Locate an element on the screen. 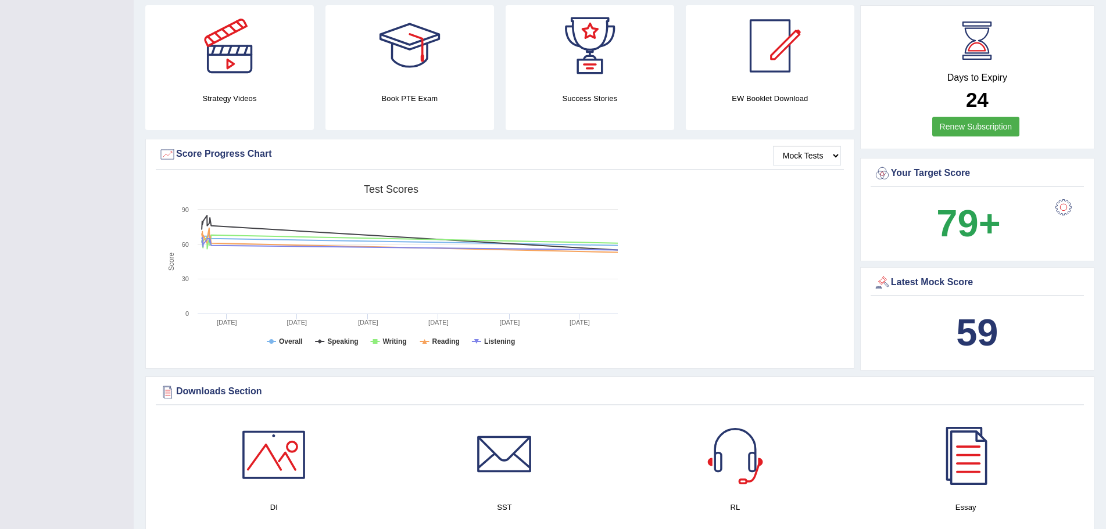 The width and height of the screenshot is (1106, 529). text: 90 is located at coordinates (185, 210).